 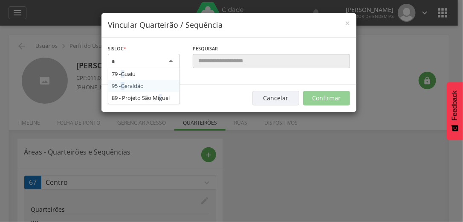 What do you see at coordinates (144, 98) in the screenshot?
I see `div: 89 - Projeto São Mi uel` at bounding box center [144, 98].